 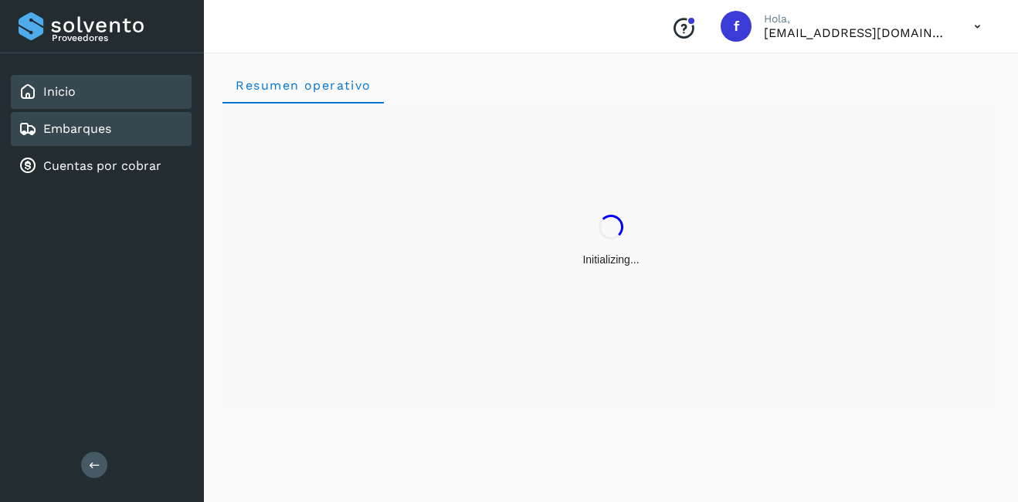 What do you see at coordinates (101, 166) in the screenshot?
I see `div: Cuentas por cobrar` at bounding box center [101, 166].